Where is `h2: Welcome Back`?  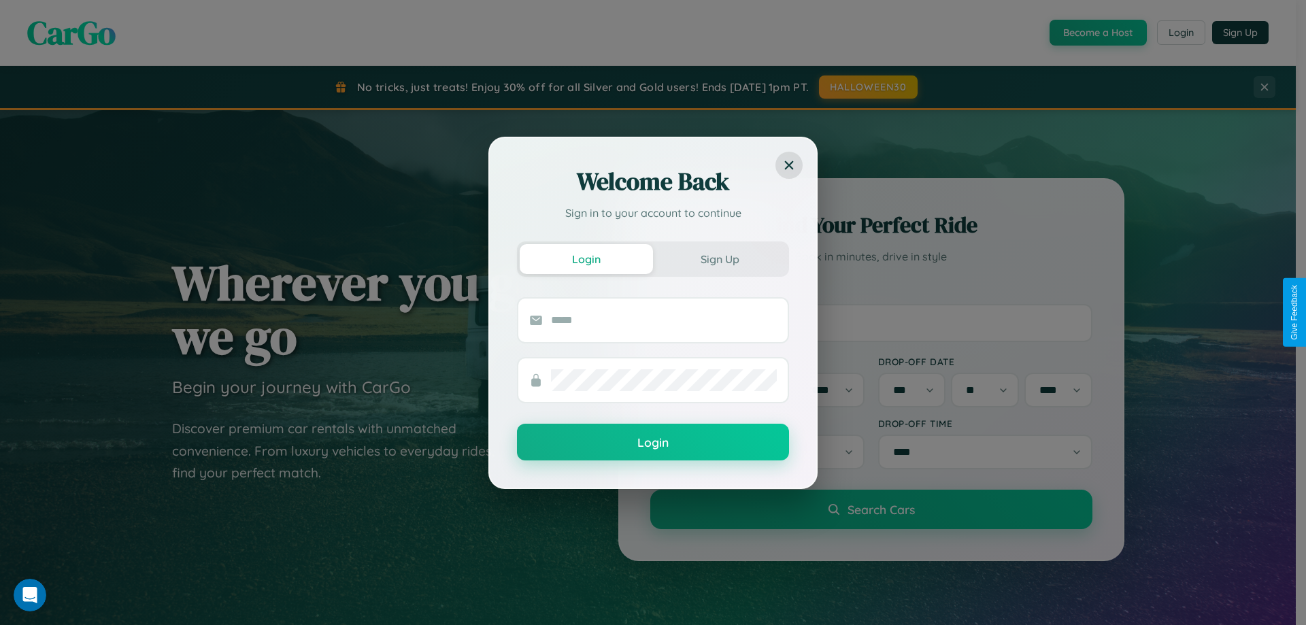 h2: Welcome Back is located at coordinates (653, 182).